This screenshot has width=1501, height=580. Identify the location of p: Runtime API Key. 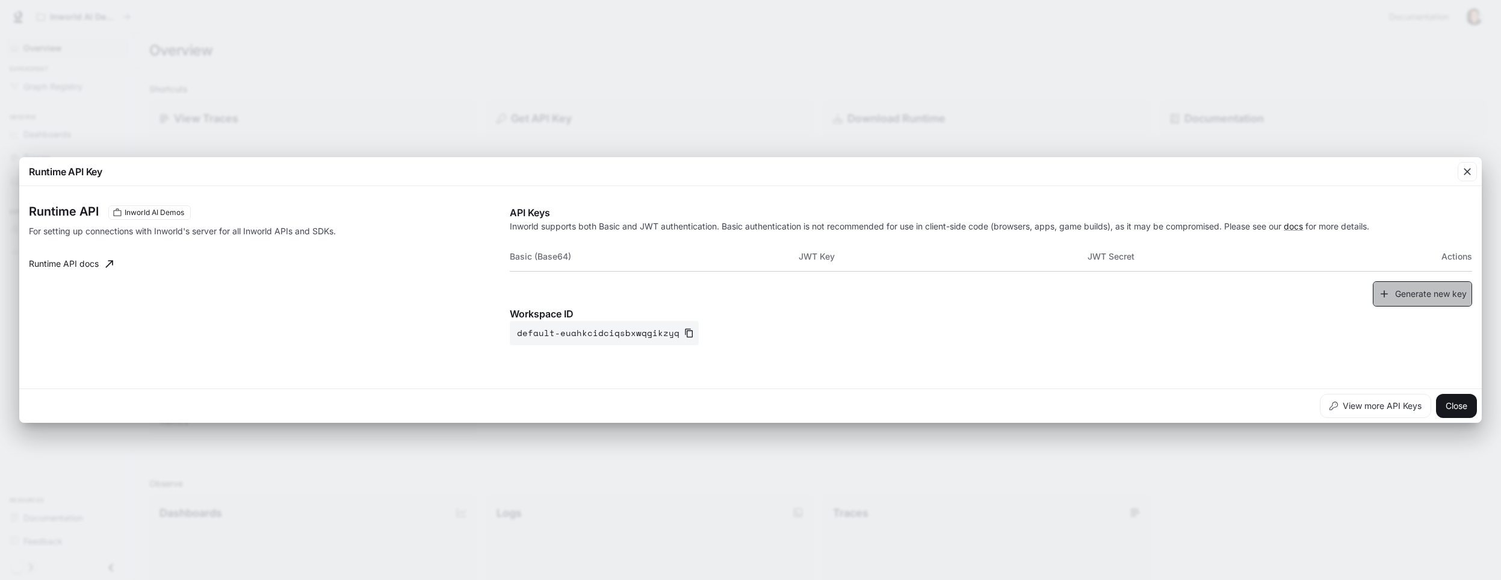
(66, 172).